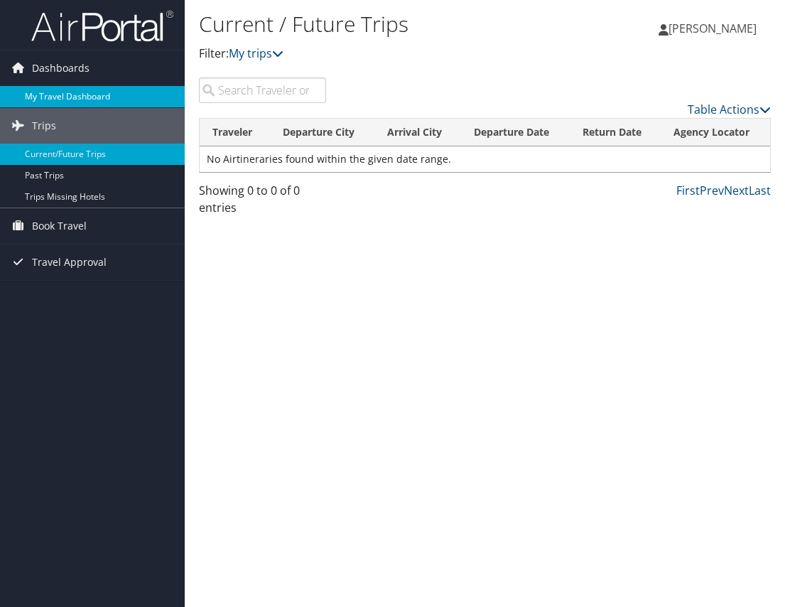 The image size is (785, 607). What do you see at coordinates (389, 24) in the screenshot?
I see `h1: Current / Future Trips` at bounding box center [389, 24].